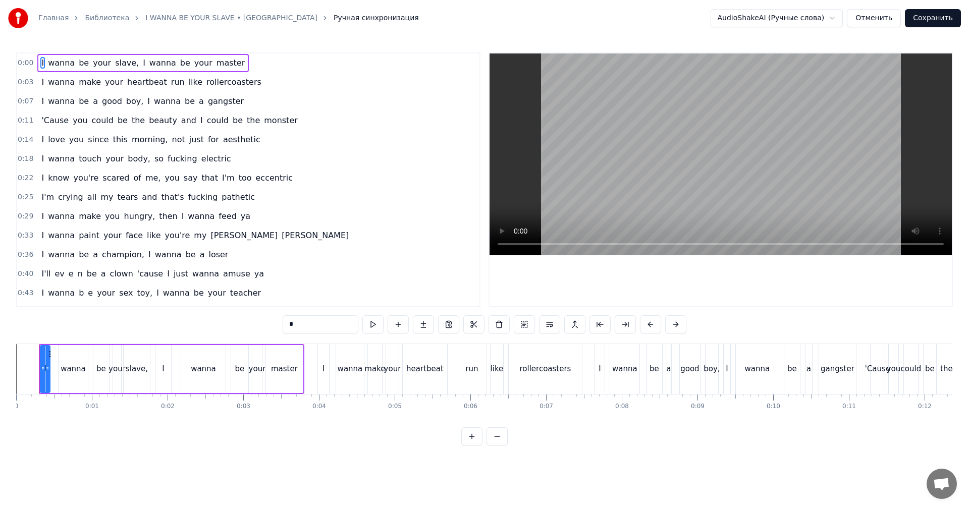  I want to click on span: me,, so click(153, 178).